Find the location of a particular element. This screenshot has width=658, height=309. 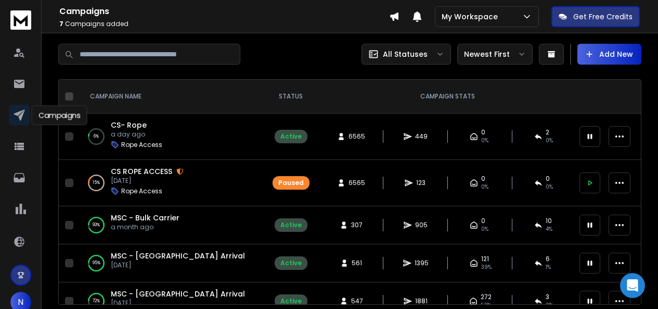

p: My Workspace is located at coordinates (472, 17).